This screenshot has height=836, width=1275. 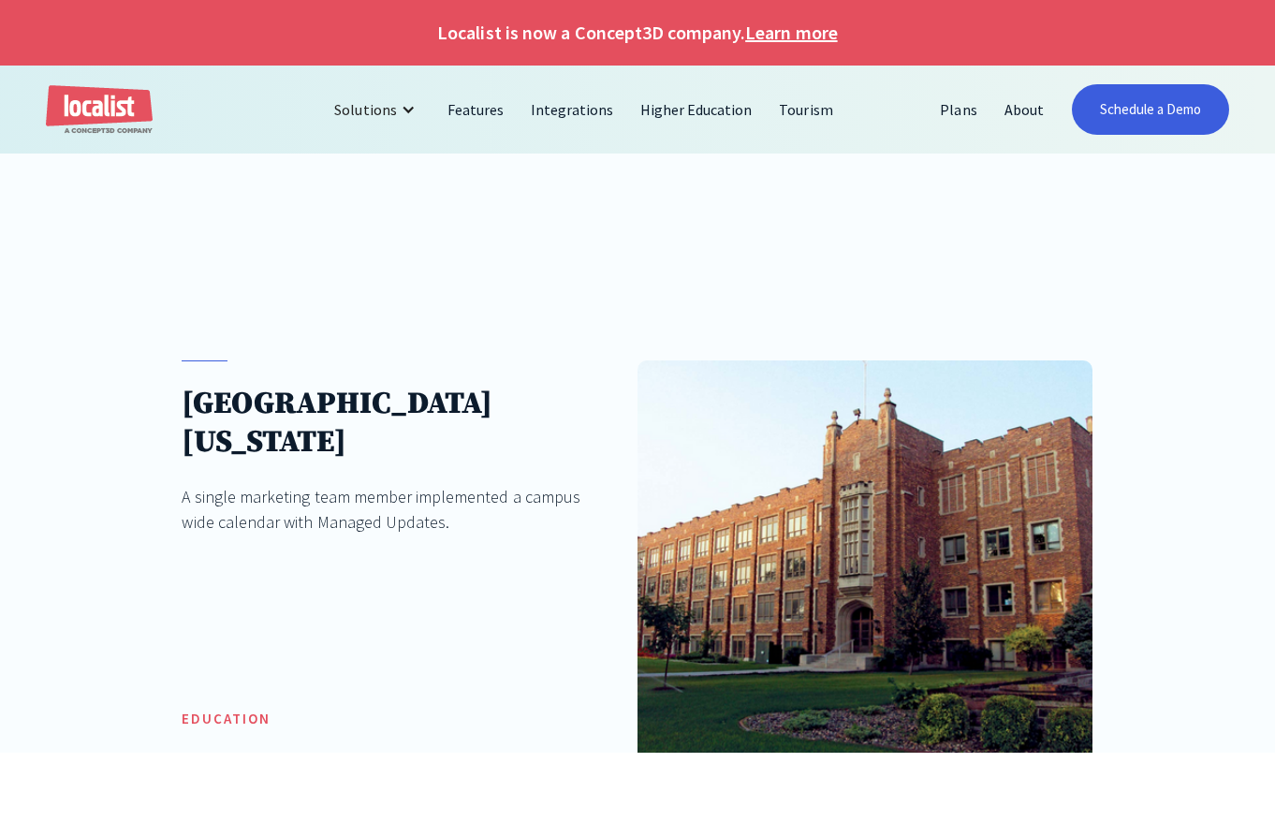 I want to click on a: home, so click(x=99, y=110).